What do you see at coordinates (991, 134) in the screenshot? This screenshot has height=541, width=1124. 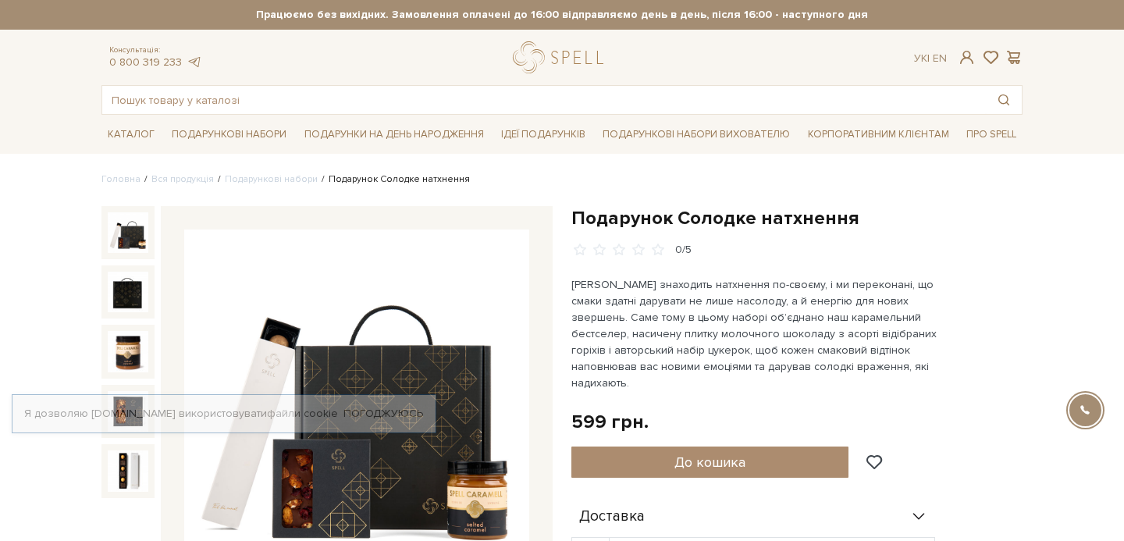 I see `a: Про Spell` at bounding box center [991, 134].